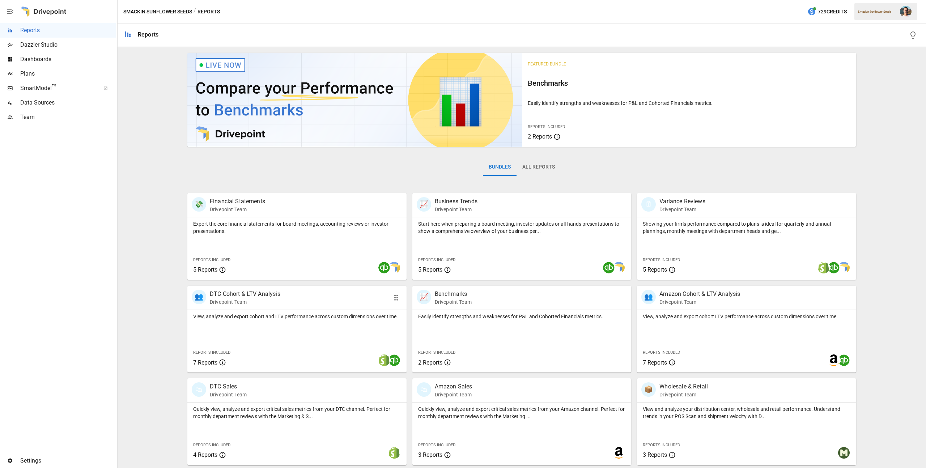 Image resolution: width=926 pixels, height=468 pixels. Describe the element at coordinates (832, 12) in the screenshot. I see `span: 729 Credits` at that location.